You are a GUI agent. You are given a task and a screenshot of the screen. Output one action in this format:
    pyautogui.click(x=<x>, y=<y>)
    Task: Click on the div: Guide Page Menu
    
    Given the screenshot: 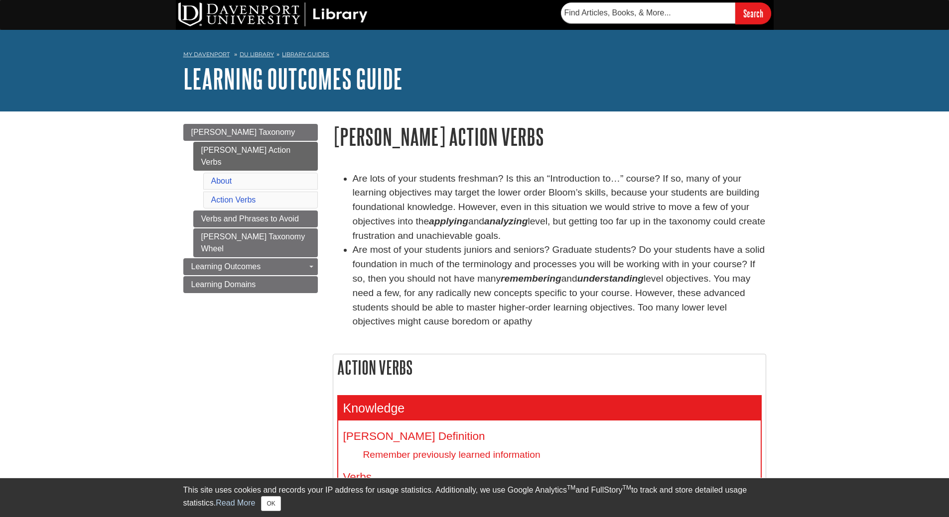 What is the action you would take?
    pyautogui.click(x=250, y=209)
    